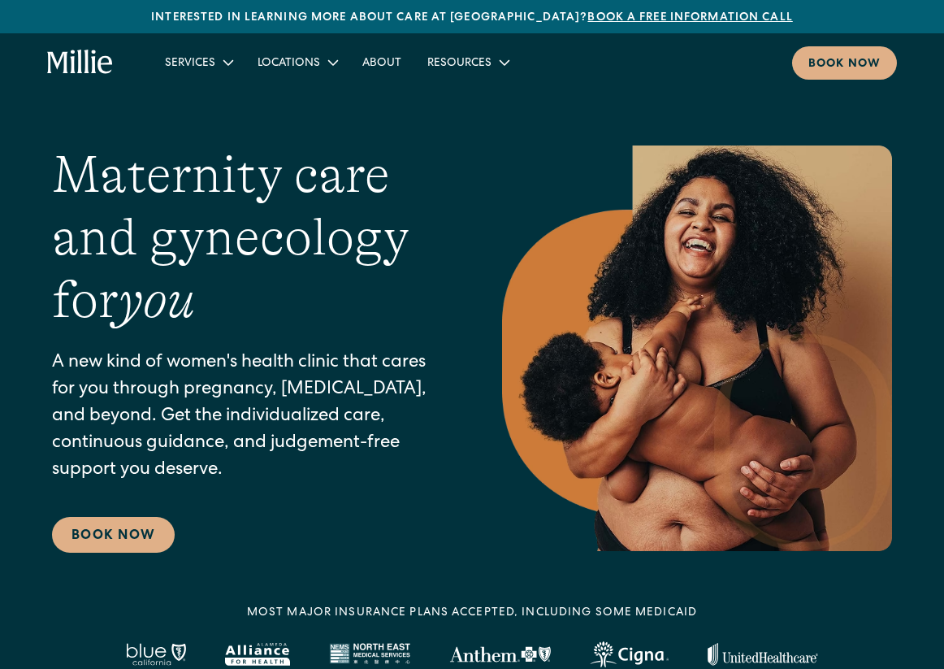  What do you see at coordinates (763, 654) in the screenshot?
I see `img: United Healthcare logo` at bounding box center [763, 654].